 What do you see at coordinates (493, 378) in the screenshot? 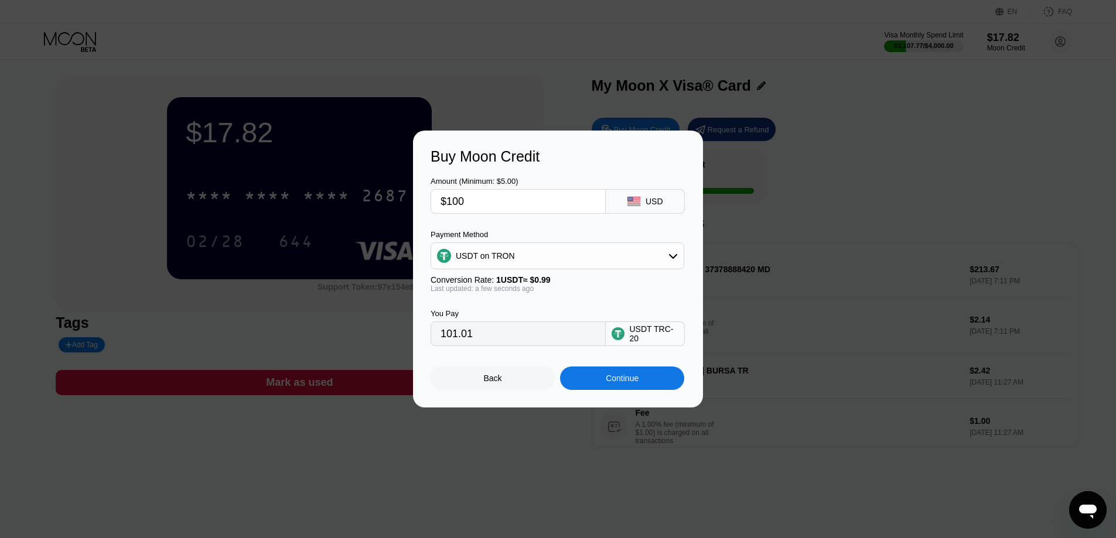
I see `div: Back` at bounding box center [493, 378].